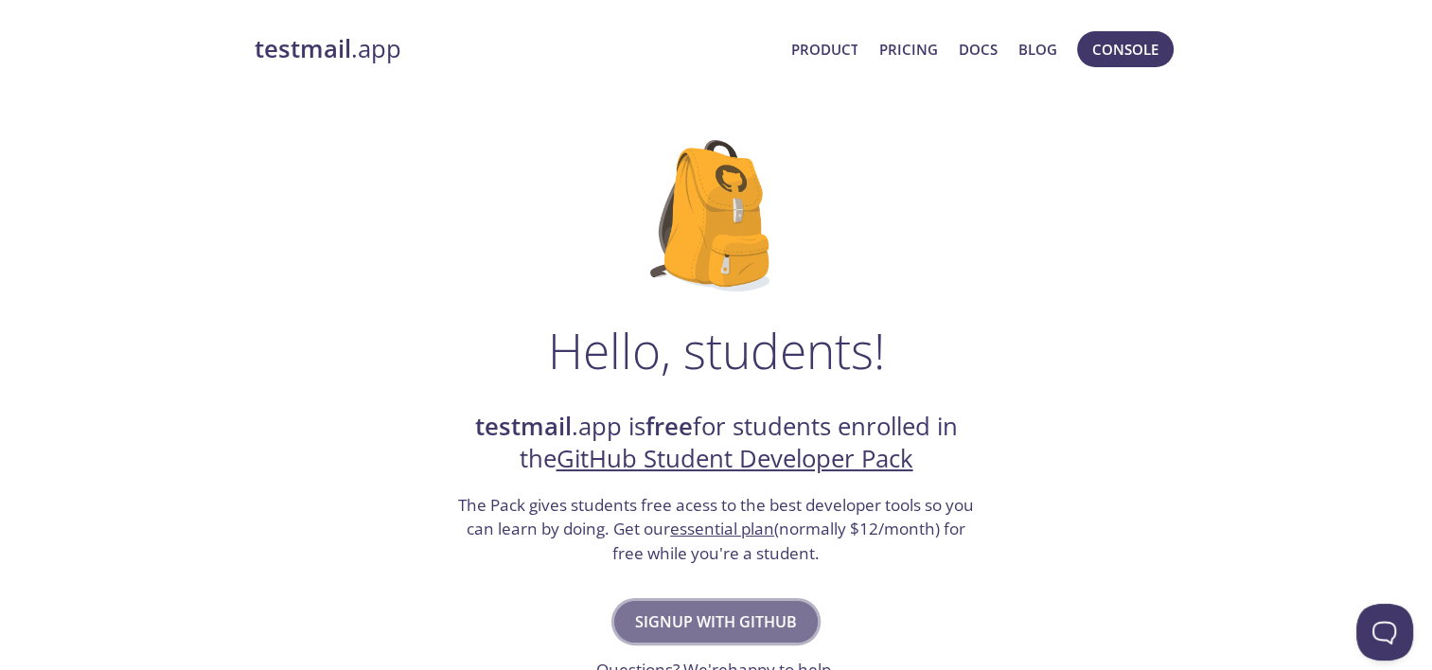 Image resolution: width=1432 pixels, height=670 pixels. What do you see at coordinates (669, 426) in the screenshot?
I see `strong: free` at bounding box center [669, 426].